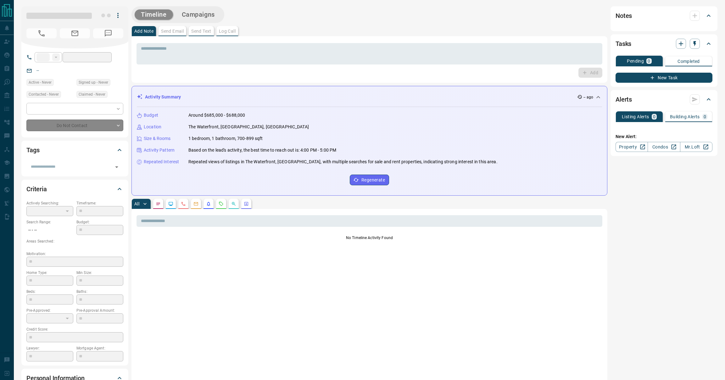  What do you see at coordinates (225, 138) in the screenshot?
I see `p: 1 bedroom, 1 bathroom, 700-899 sqft` at bounding box center [225, 138].